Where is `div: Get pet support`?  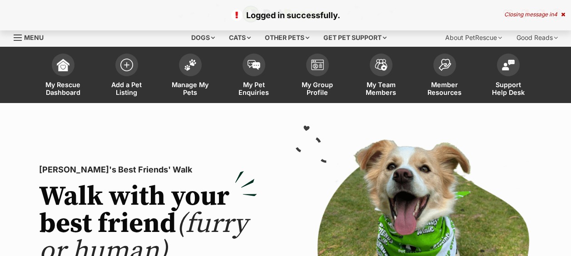 div: Get pet support is located at coordinates (355, 38).